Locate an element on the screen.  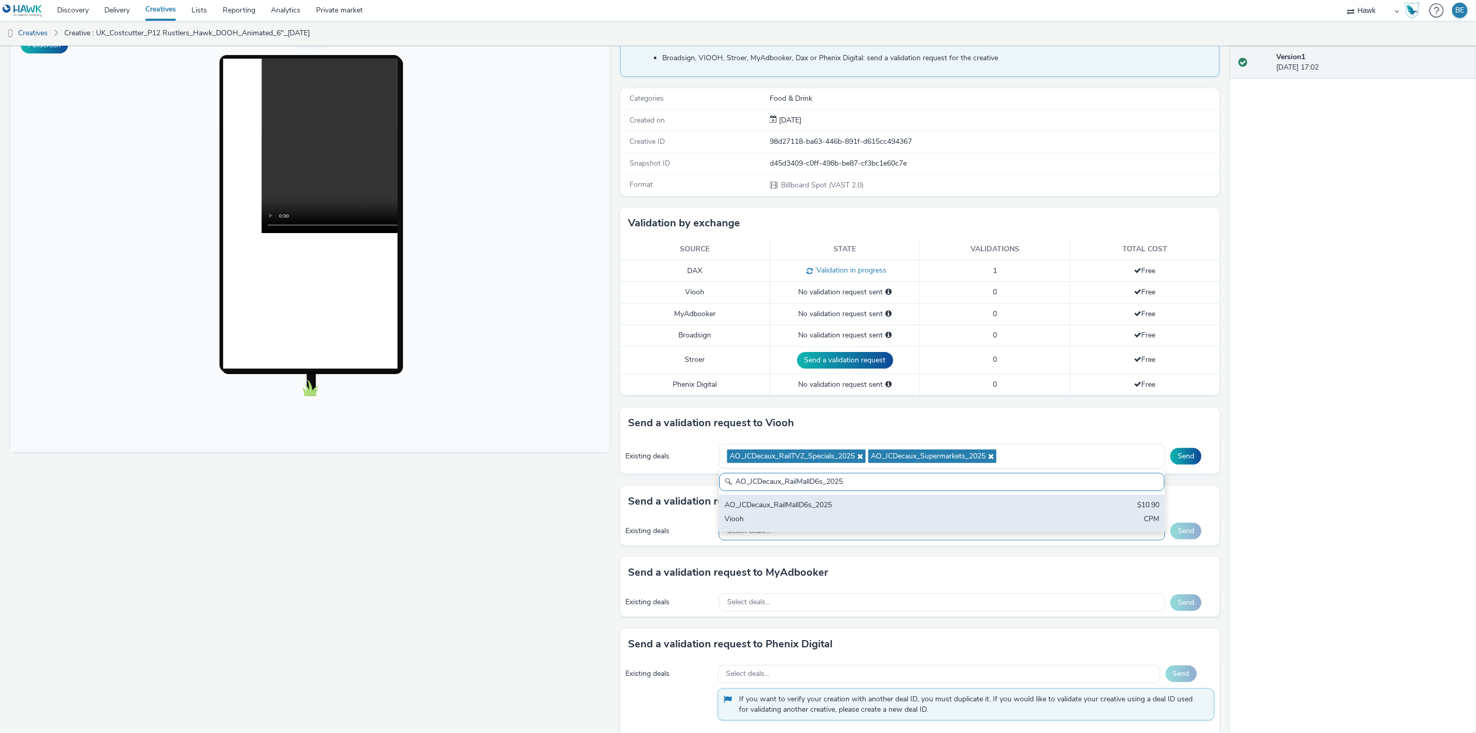
div: Food & Drink is located at coordinates (994, 99).